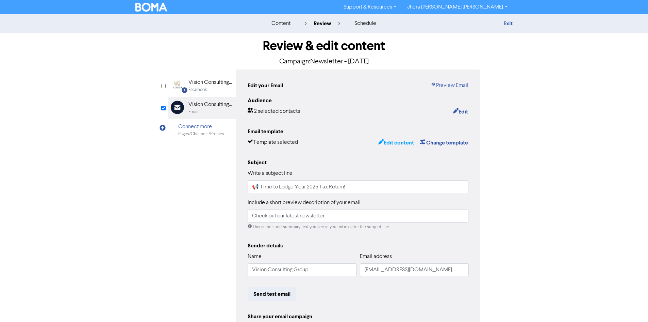 This screenshot has height=322, width=648. Describe the element at coordinates (193, 112) in the screenshot. I see `div: Email` at that location.